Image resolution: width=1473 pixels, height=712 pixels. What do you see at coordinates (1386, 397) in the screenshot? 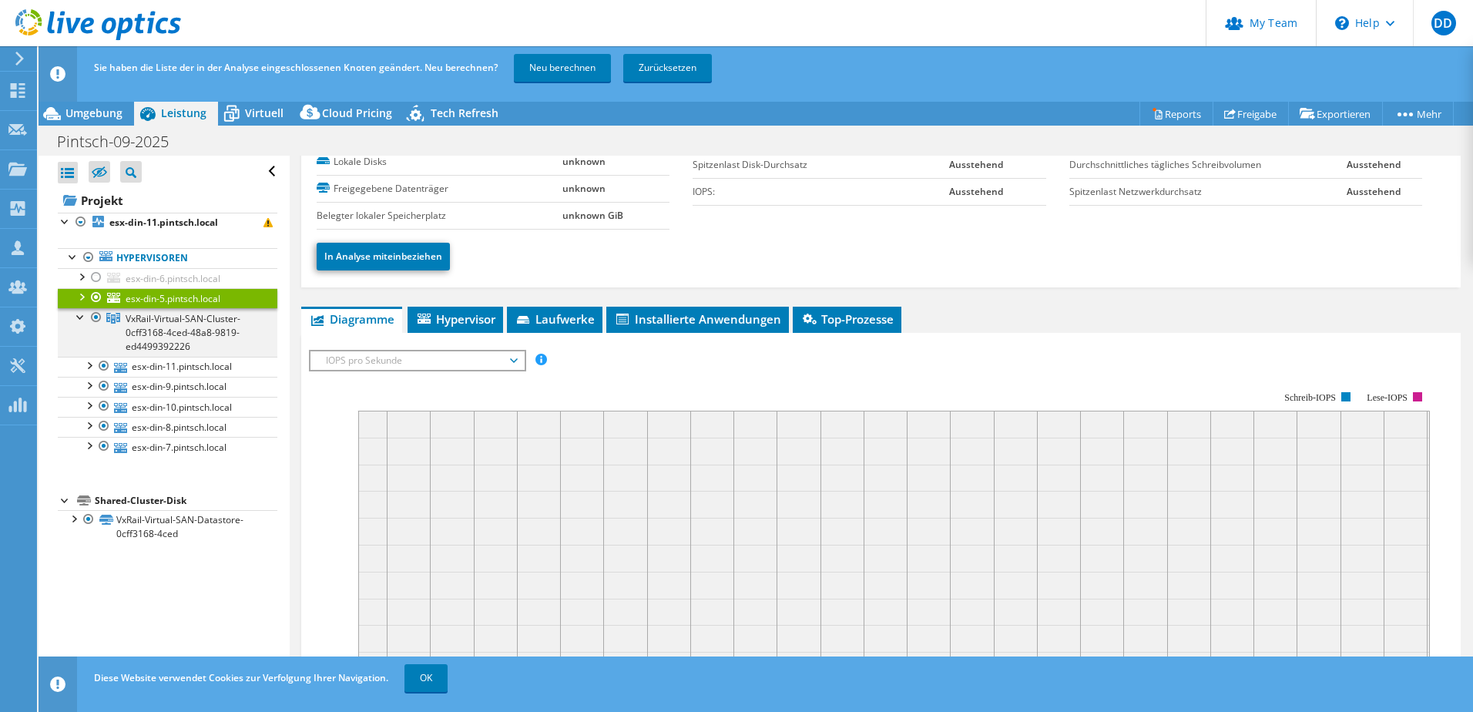
I see `text: Lese-IOPS` at bounding box center [1386, 397].